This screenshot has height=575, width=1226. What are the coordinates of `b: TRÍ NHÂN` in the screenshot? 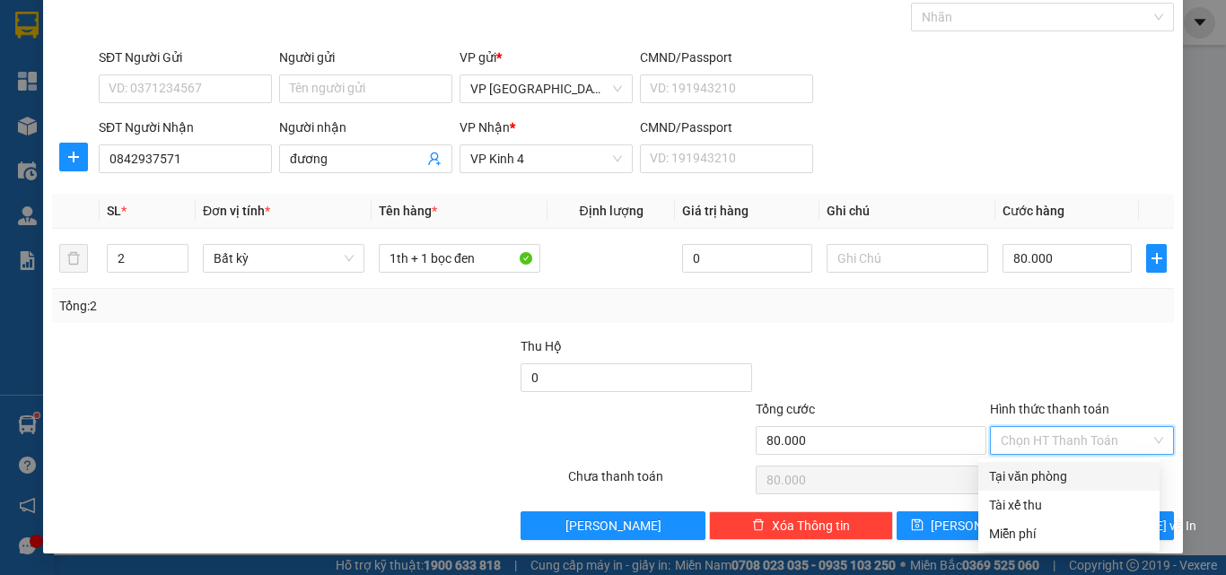 It's located at (148, 22).